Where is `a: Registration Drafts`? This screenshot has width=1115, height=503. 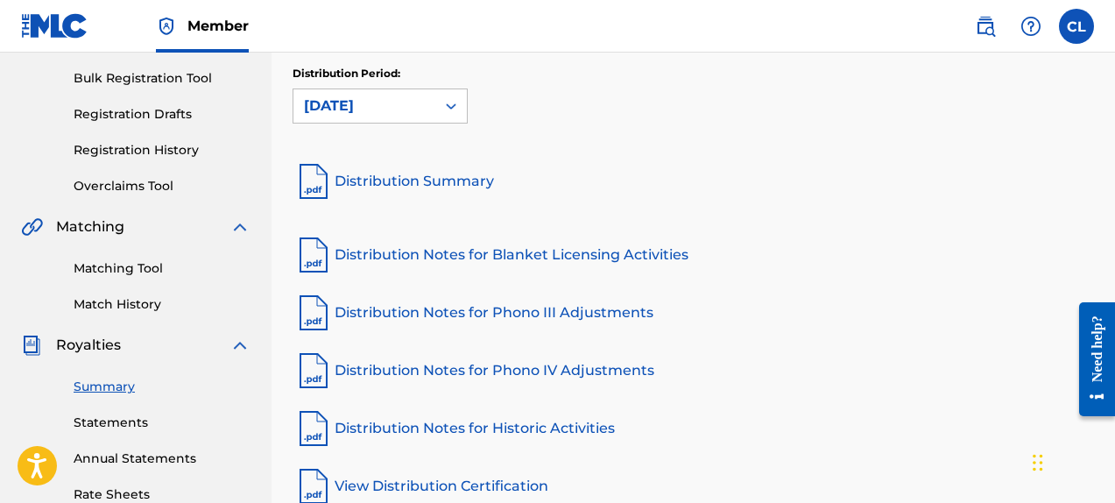
a: Registration Drafts is located at coordinates (162, 114).